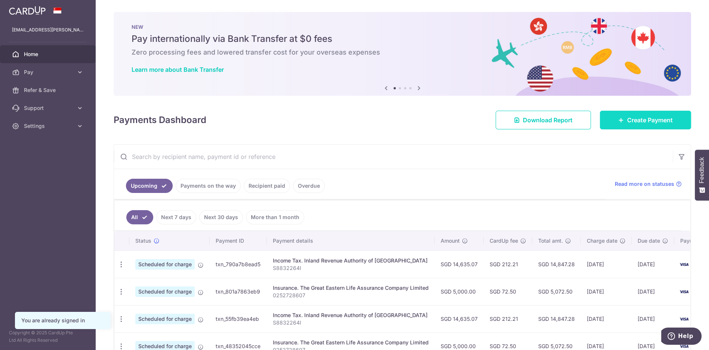  Describe the element at coordinates (351, 241) in the screenshot. I see `th: Payment details` at that location.